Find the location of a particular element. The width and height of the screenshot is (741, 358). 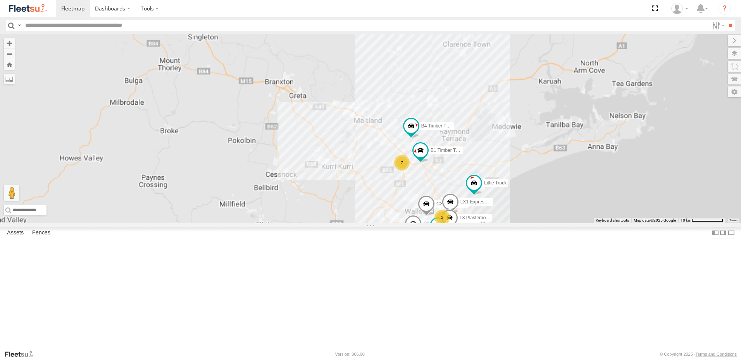

button: Keyboard shortcuts is located at coordinates (612, 221).